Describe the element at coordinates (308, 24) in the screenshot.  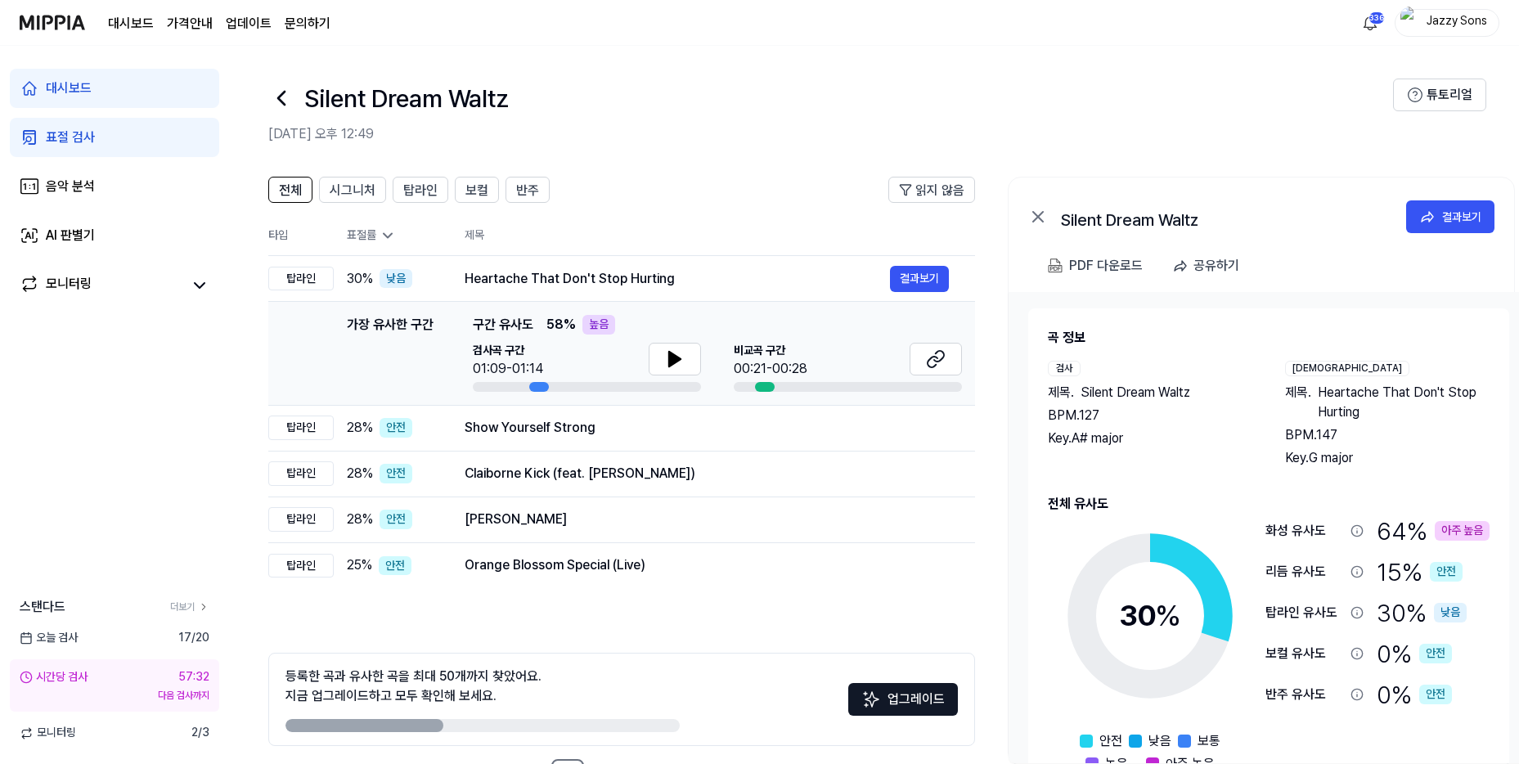
I see `a: 문의하기` at that location.